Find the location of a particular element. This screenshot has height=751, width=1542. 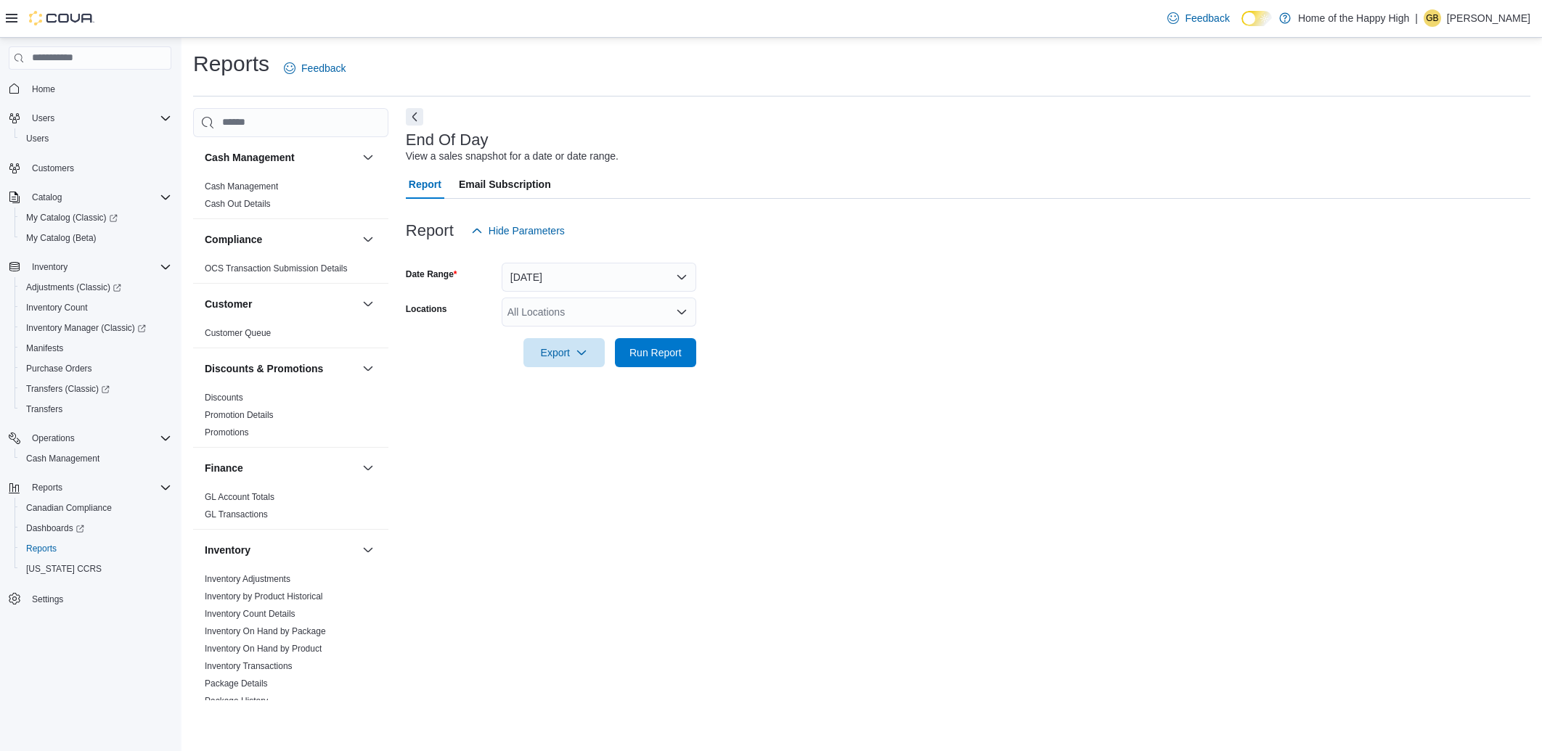

span: Customers is located at coordinates (99, 168).